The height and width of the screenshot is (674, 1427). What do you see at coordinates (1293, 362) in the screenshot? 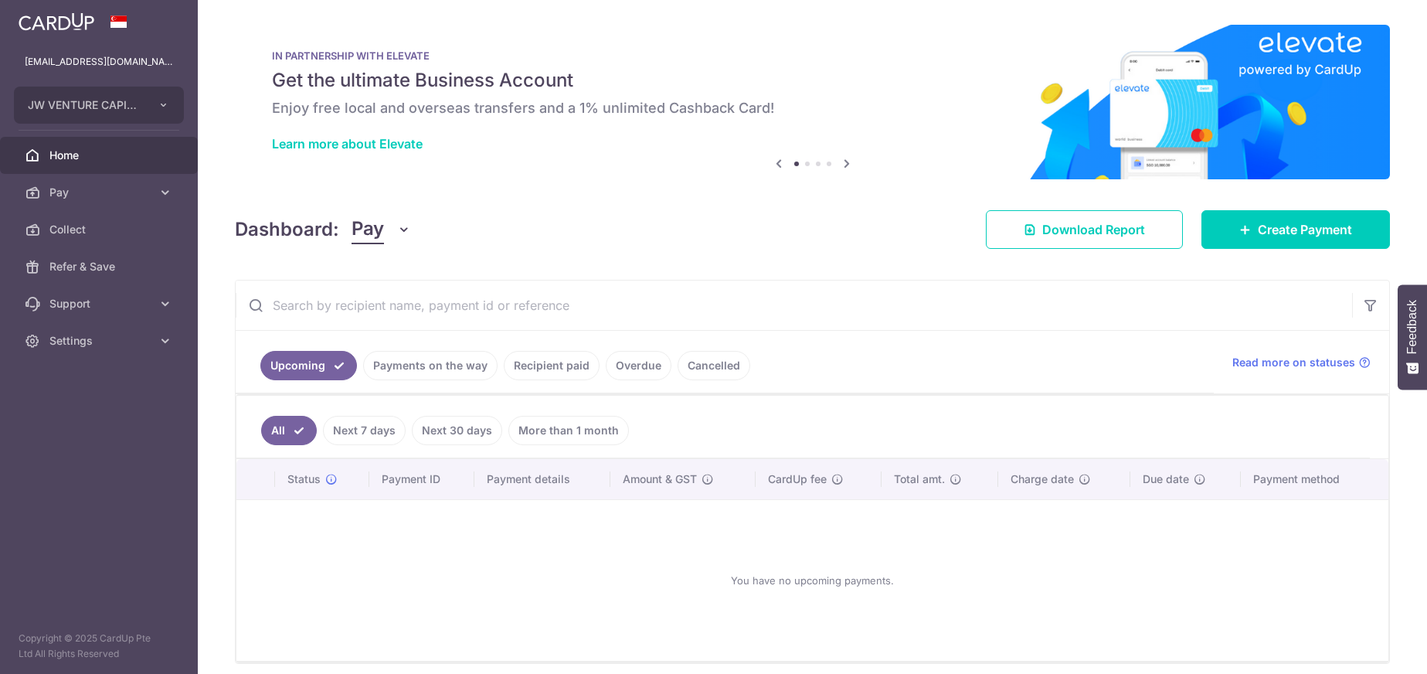
I see `span: Read more on statuses` at bounding box center [1293, 362].